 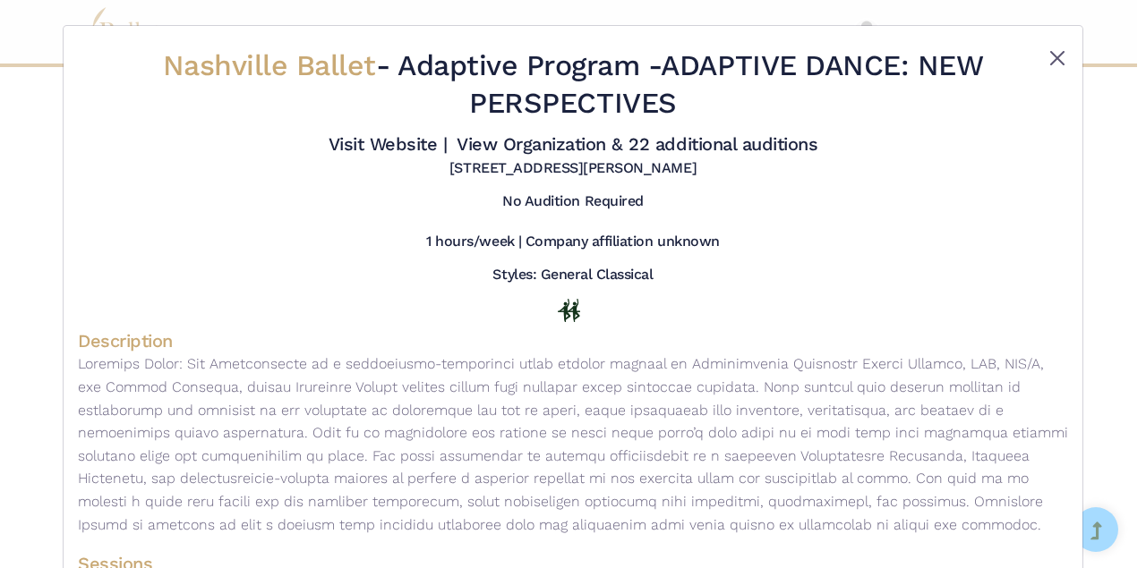 What do you see at coordinates (269, 65) in the screenshot?
I see `span: Nashville Ballet` at bounding box center [269, 65].